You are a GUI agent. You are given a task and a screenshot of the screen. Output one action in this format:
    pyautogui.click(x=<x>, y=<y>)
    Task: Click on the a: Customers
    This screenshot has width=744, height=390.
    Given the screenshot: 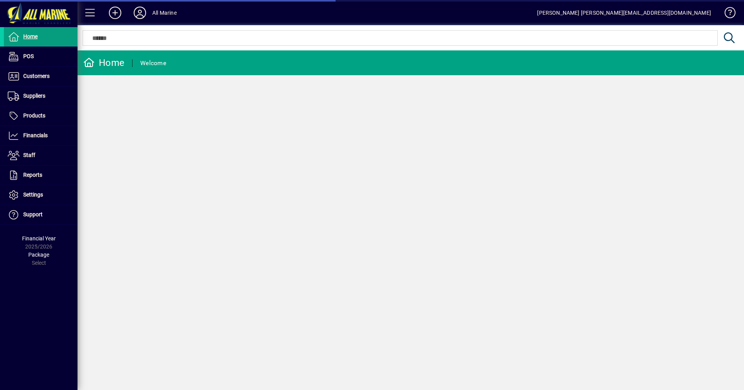 What is the action you would take?
    pyautogui.click(x=41, y=76)
    